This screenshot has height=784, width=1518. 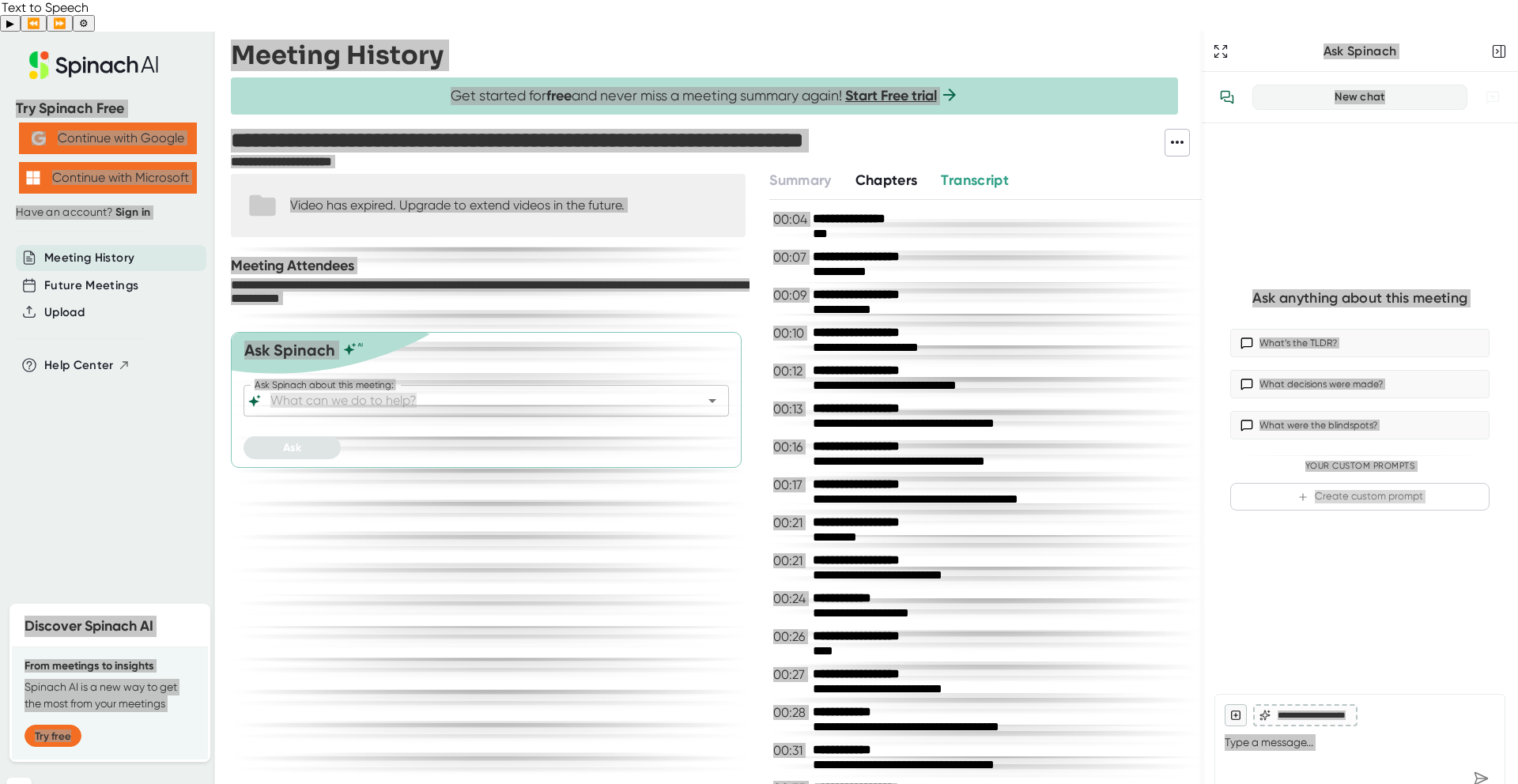 I want to click on span: Upload, so click(x=64, y=312).